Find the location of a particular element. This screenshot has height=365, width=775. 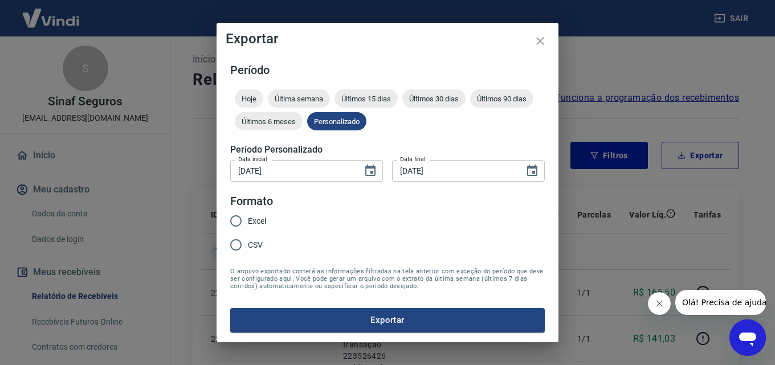

div: Personalizado is located at coordinates (337, 121).